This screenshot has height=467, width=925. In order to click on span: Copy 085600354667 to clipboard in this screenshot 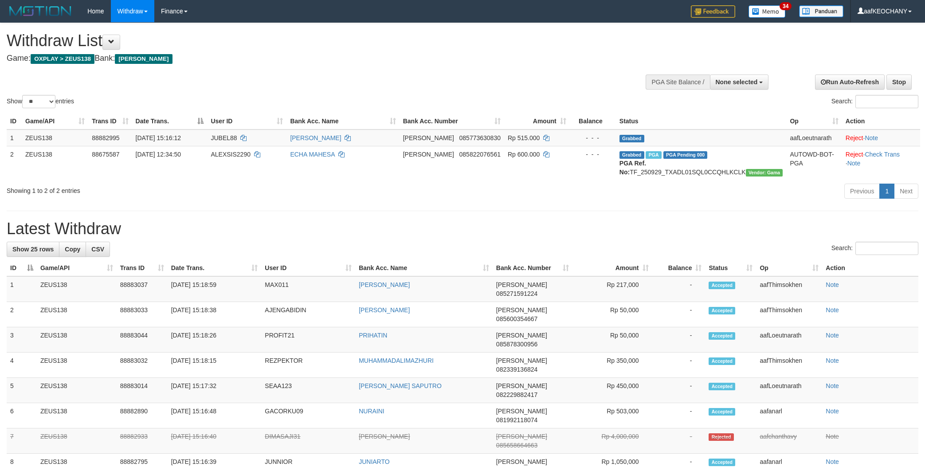, I will do `click(516, 319)`.